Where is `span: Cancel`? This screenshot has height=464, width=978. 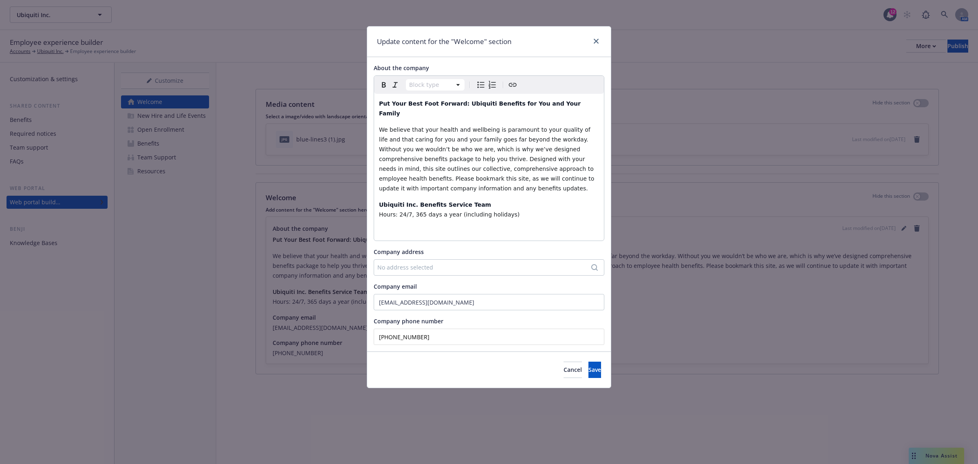 span: Cancel is located at coordinates (573, 369).